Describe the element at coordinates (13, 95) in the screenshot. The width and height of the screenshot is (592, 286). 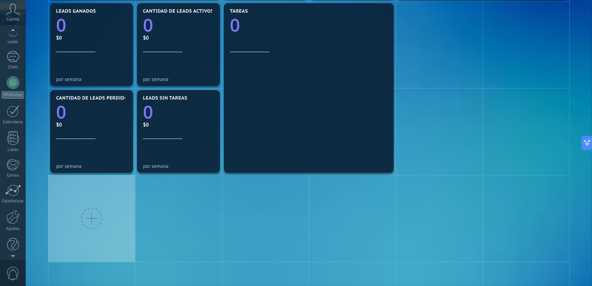
I see `div: WhatsApp` at that location.